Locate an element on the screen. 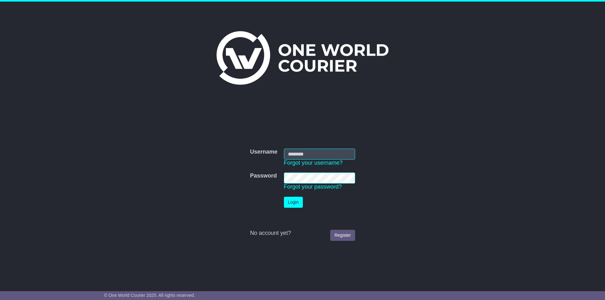  button: Login is located at coordinates (293, 202).